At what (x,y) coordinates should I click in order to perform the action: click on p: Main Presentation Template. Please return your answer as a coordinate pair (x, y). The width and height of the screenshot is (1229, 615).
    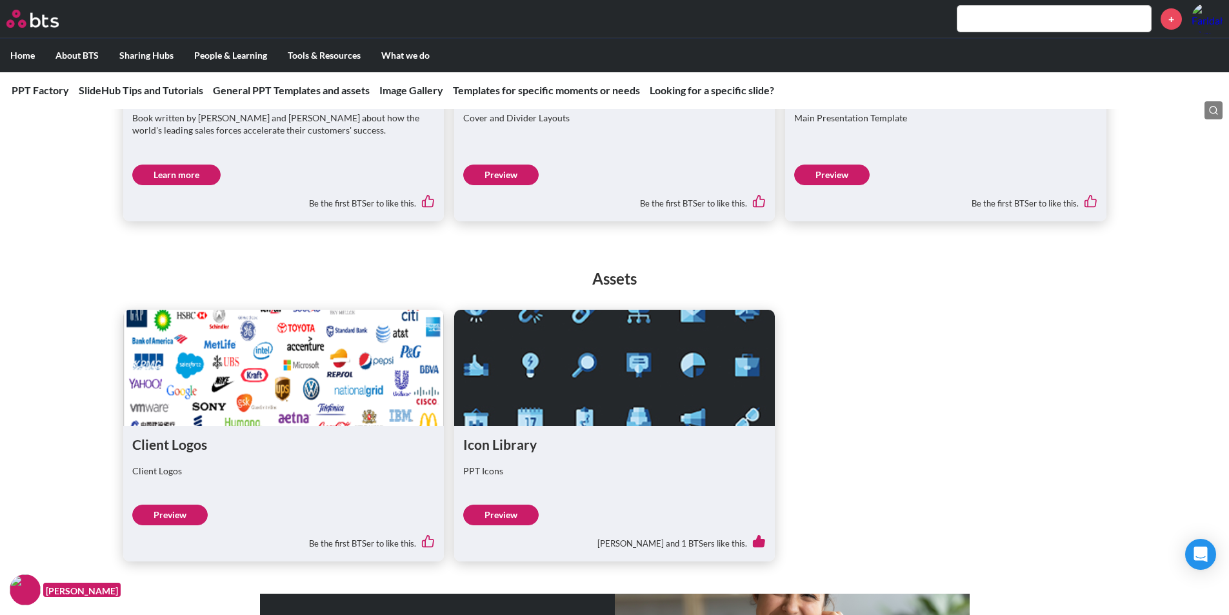
    Looking at the image, I should click on (945, 118).